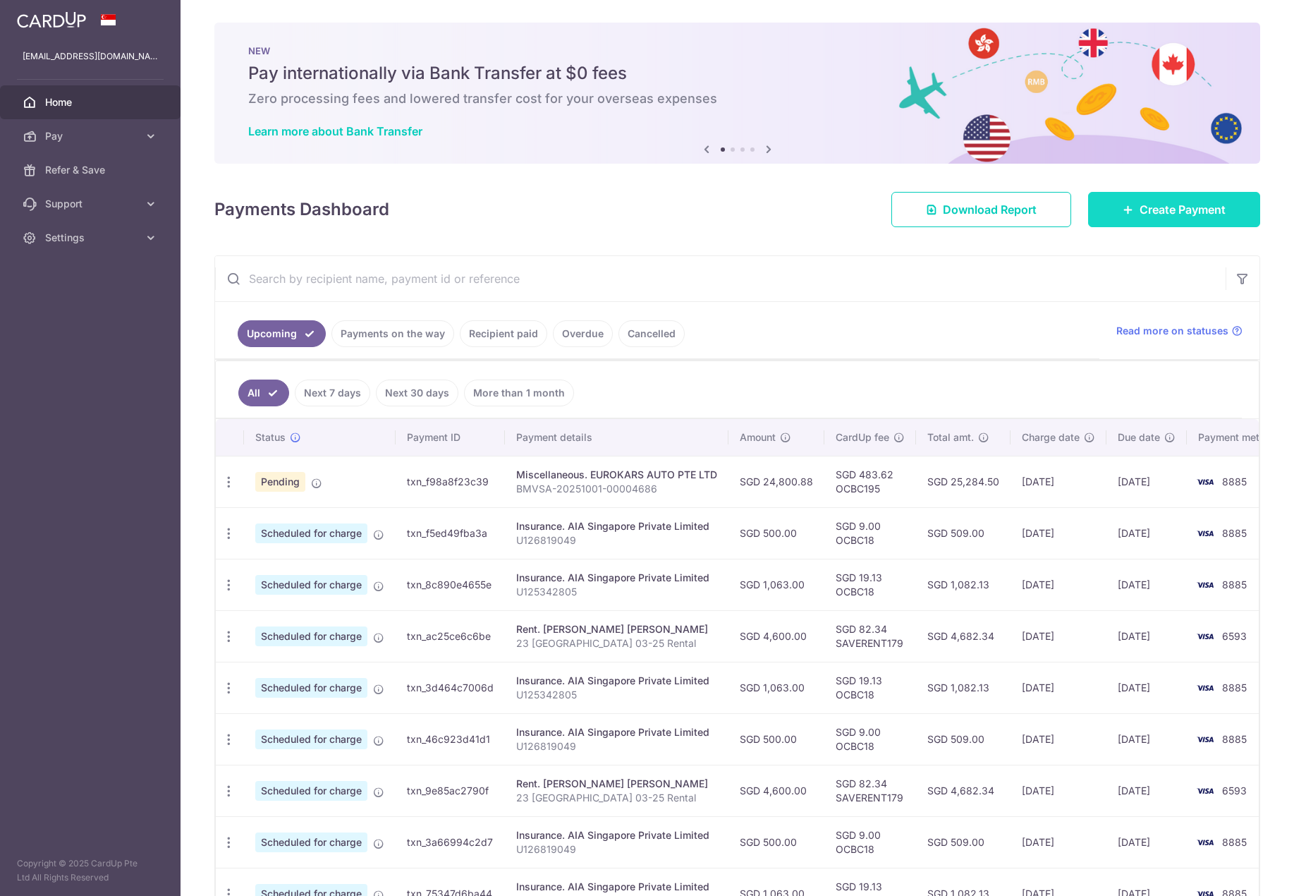  What do you see at coordinates (417, 393) in the screenshot?
I see `a: Next 30 days` at bounding box center [417, 393].